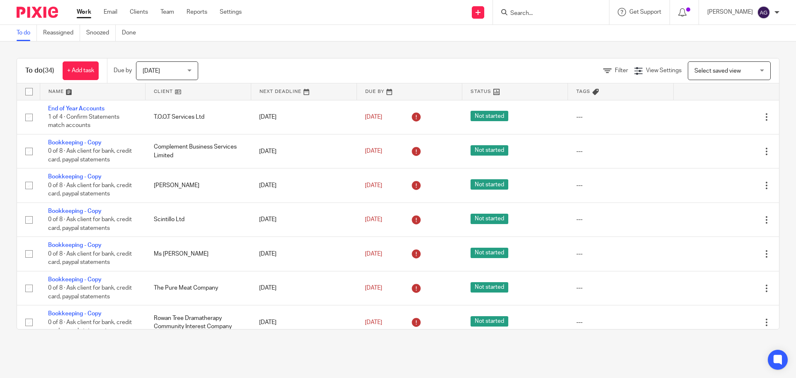  What do you see at coordinates (40, 70) in the screenshot?
I see `h1: To do` at bounding box center [40, 70].